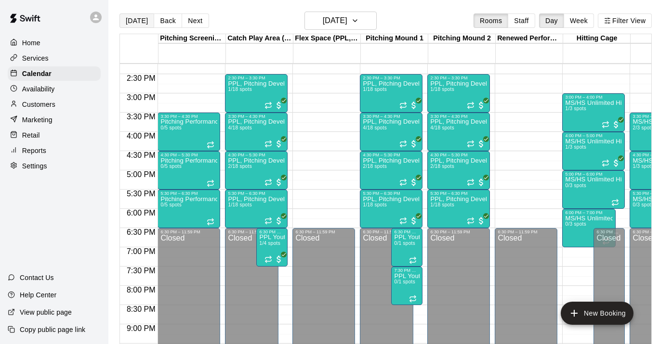 This screenshot has width=659, height=344. What do you see at coordinates (195, 21) in the screenshot?
I see `button: Next` at bounding box center [195, 21].